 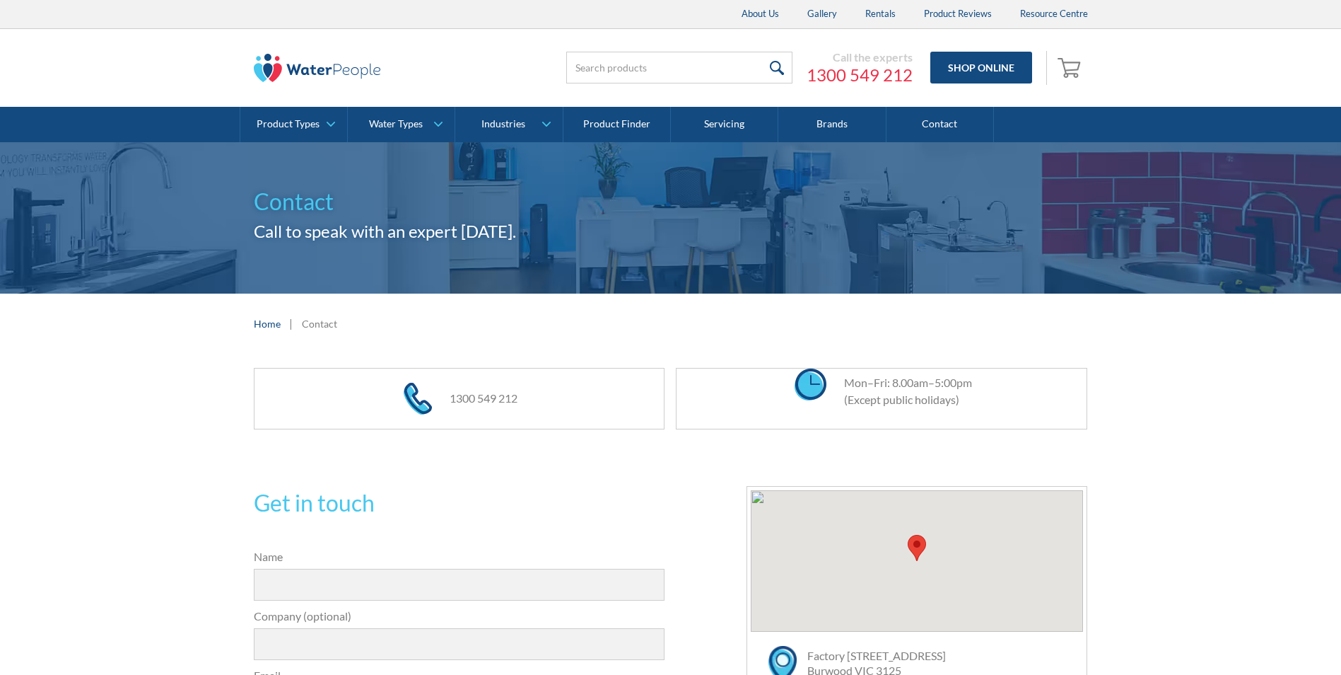 I want to click on a: Shop Online, so click(x=981, y=67).